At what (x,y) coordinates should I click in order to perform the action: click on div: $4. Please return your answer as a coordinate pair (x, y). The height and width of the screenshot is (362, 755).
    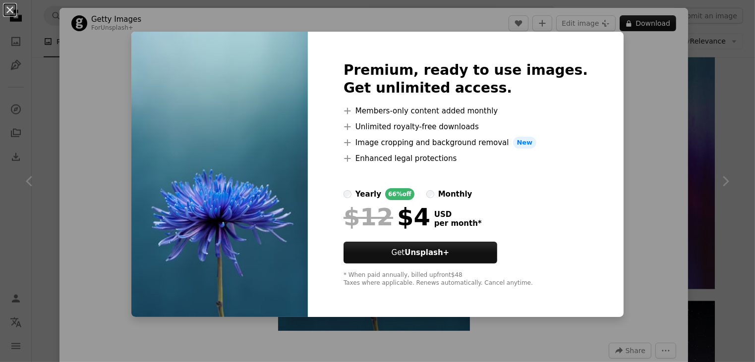
    Looking at the image, I should click on (387, 217).